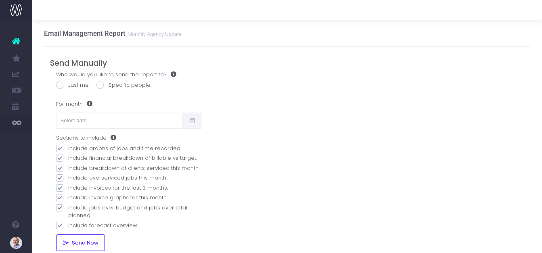 The height and width of the screenshot is (253, 542). Describe the element at coordinates (129, 148) in the screenshot. I see `label: Include graphs of jobs and time recorded.` at that location.